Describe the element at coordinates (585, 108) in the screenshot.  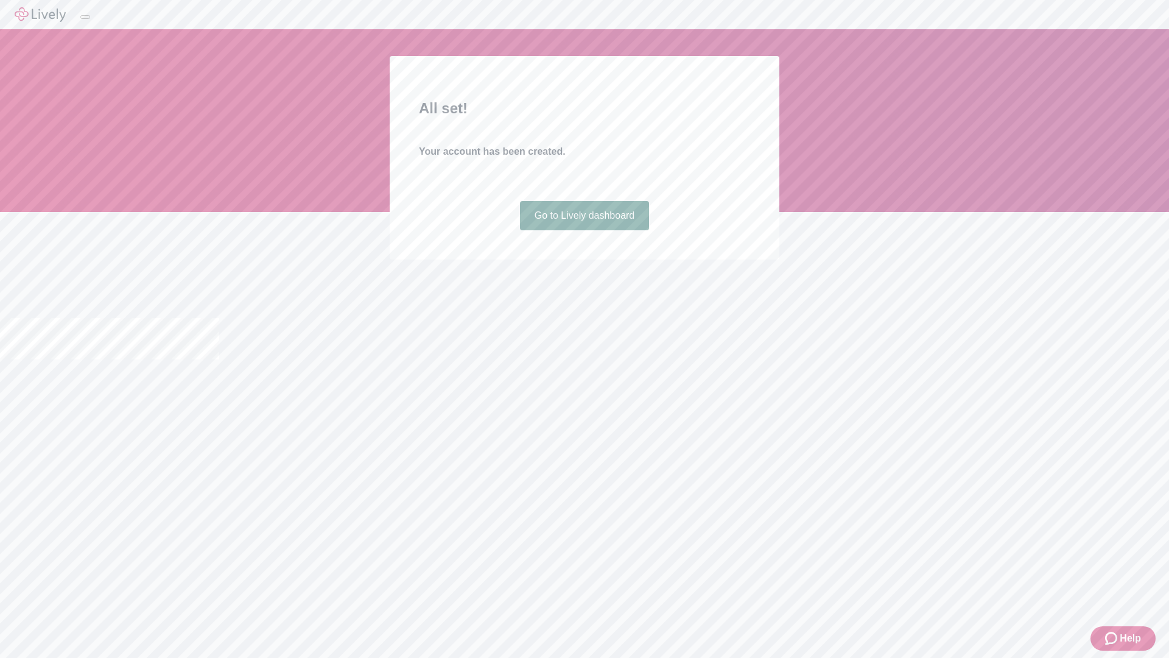
I see `h2: All set!` at that location.